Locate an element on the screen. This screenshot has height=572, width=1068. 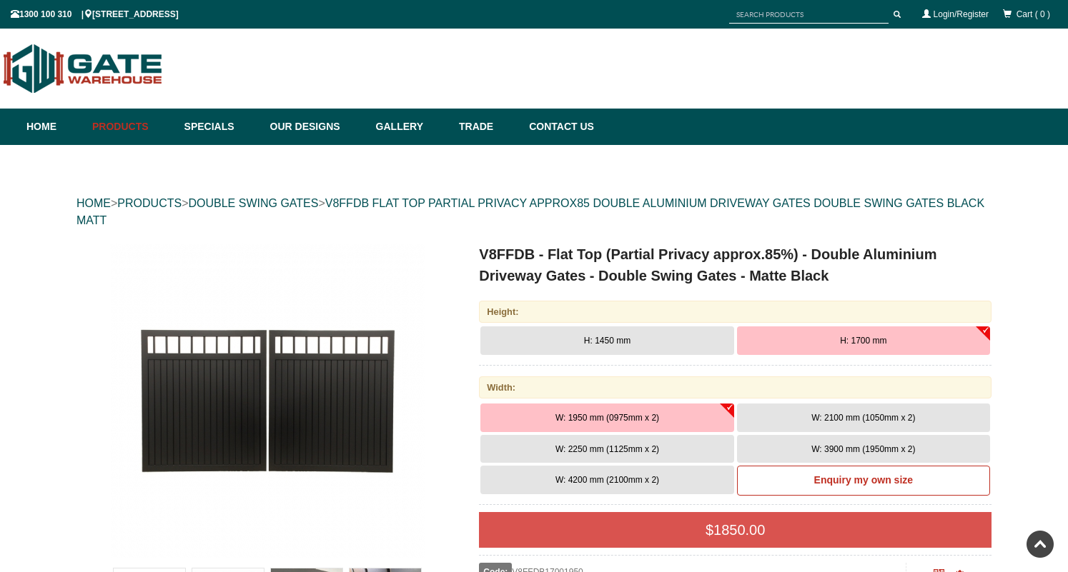
div: Height: is located at coordinates (735, 312).